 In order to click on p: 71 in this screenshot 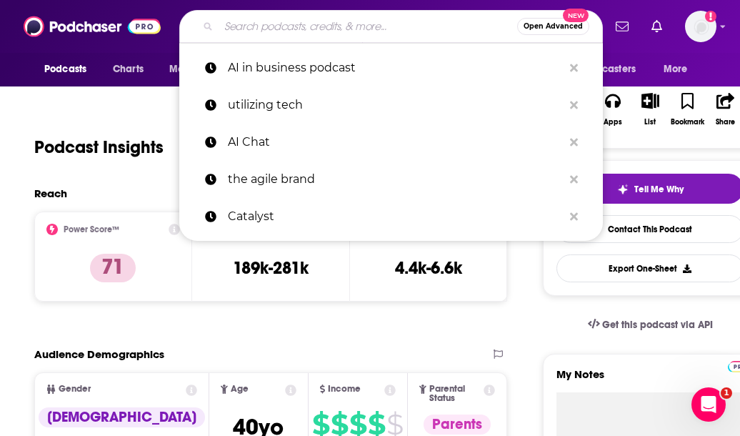, I will do `click(113, 268)`.